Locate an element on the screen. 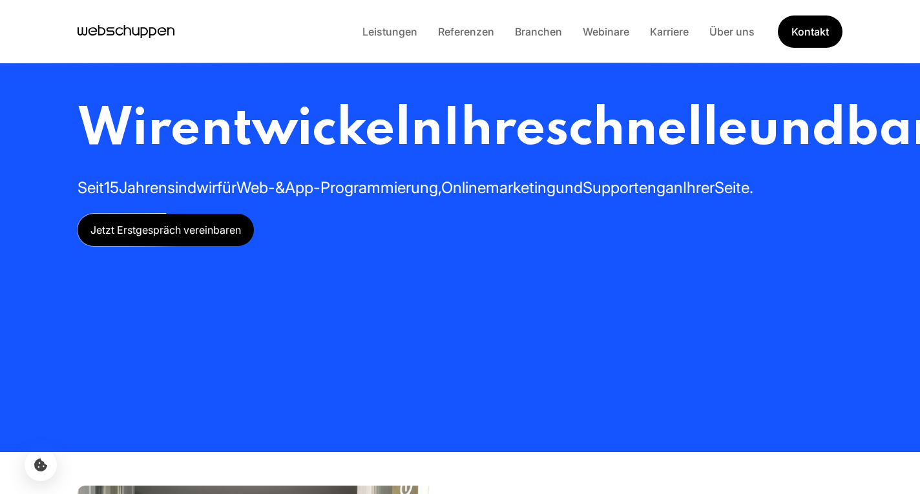 Image resolution: width=920 pixels, height=494 pixels. span: eng is located at coordinates (652, 187).